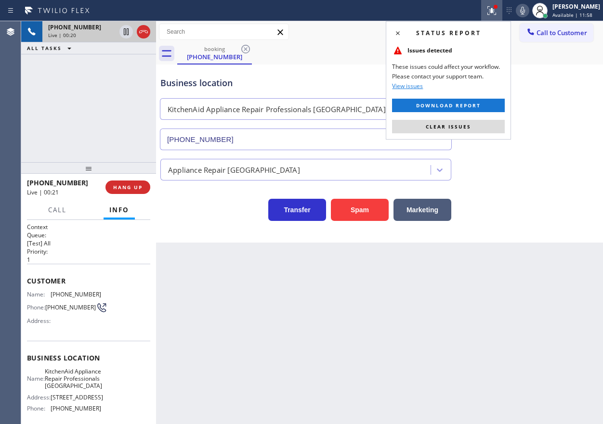 This screenshot has width=603, height=424. Describe the element at coordinates (89, 281) in the screenshot. I see `span: Customer` at that location.